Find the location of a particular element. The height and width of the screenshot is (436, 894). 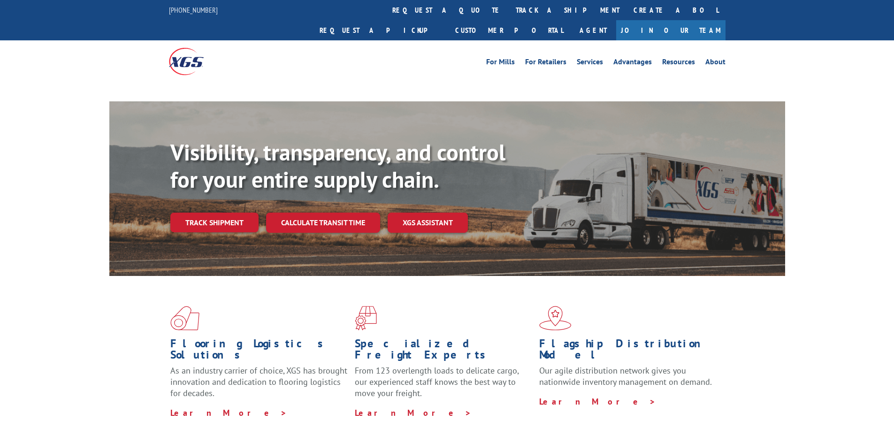

a: Calculate transit time is located at coordinates (323, 222).